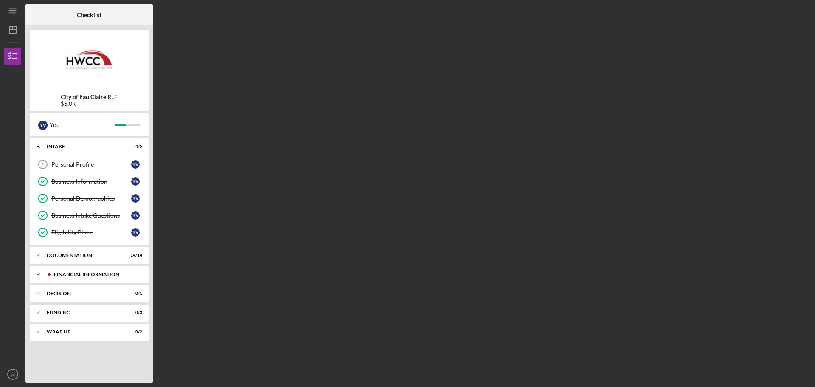 The image size is (815, 387). Describe the element at coordinates (135, 312) in the screenshot. I see `div: 0 / 3` at that location.